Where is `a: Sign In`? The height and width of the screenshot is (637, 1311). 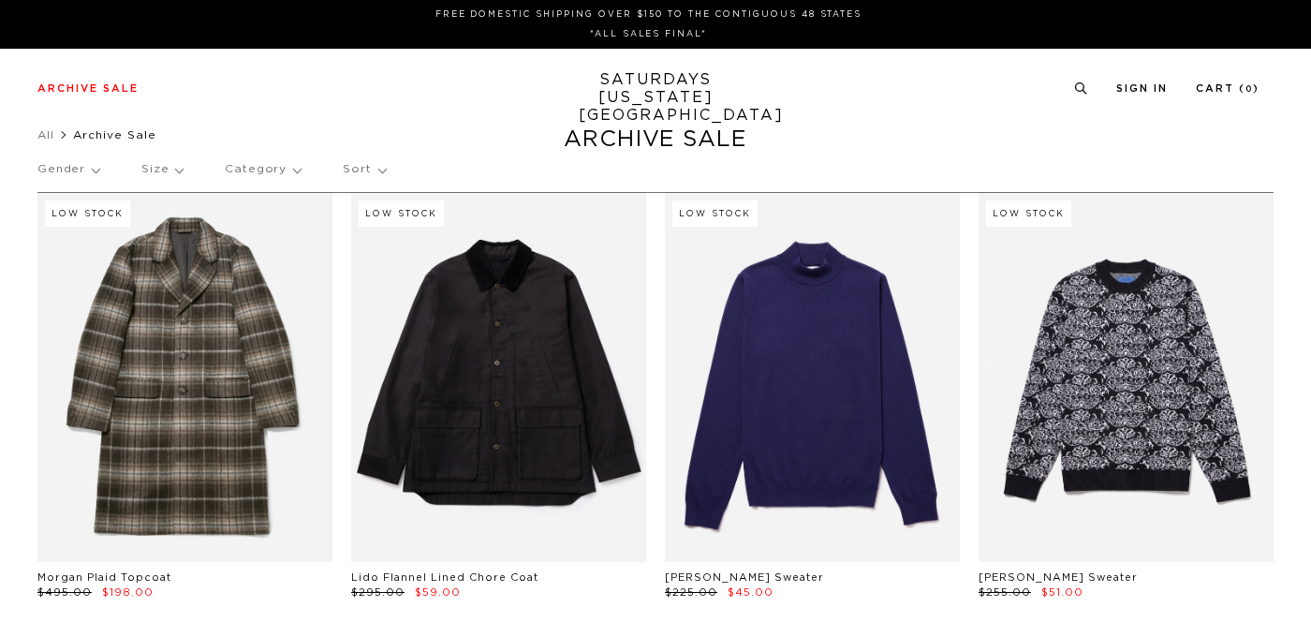 a: Sign In is located at coordinates (1142, 88).